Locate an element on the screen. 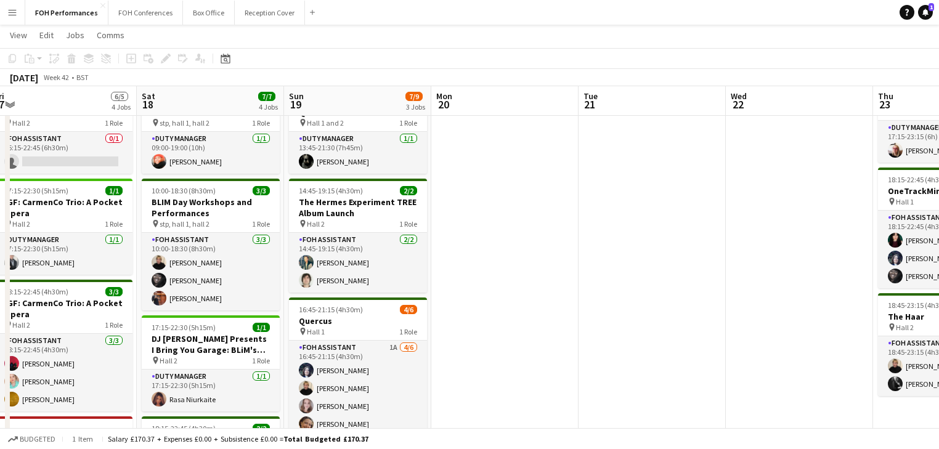 Image resolution: width=939 pixels, height=449 pixels. span: Week 42 is located at coordinates (56, 77).